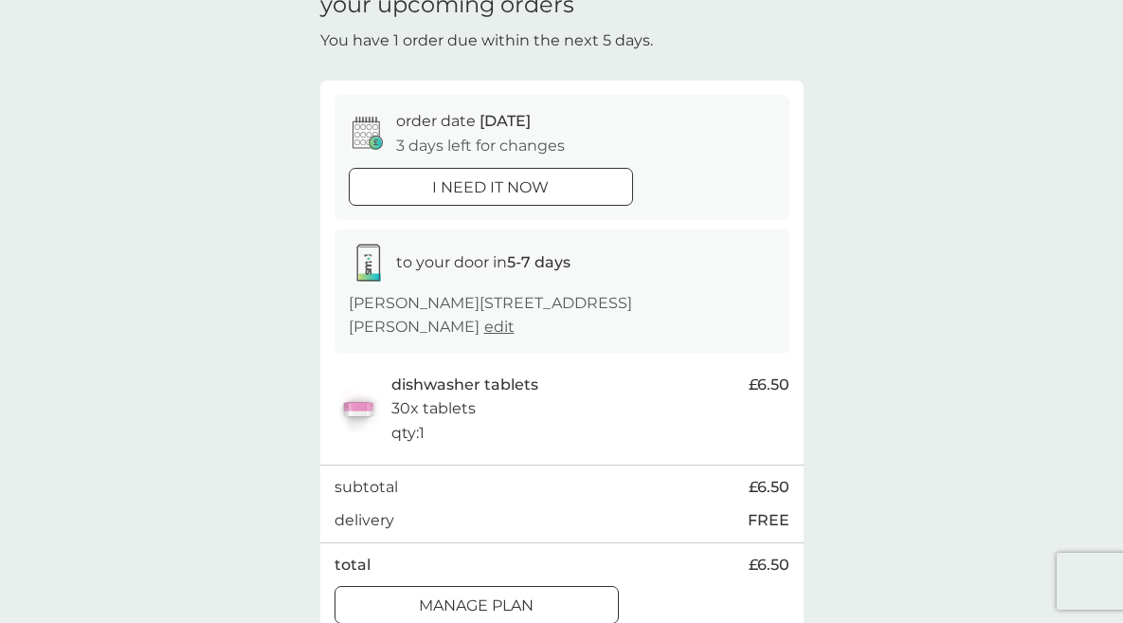 Image resolution: width=1123 pixels, height=623 pixels. What do you see at coordinates (538, 262) in the screenshot?
I see `strong: 5-7 days` at bounding box center [538, 262].